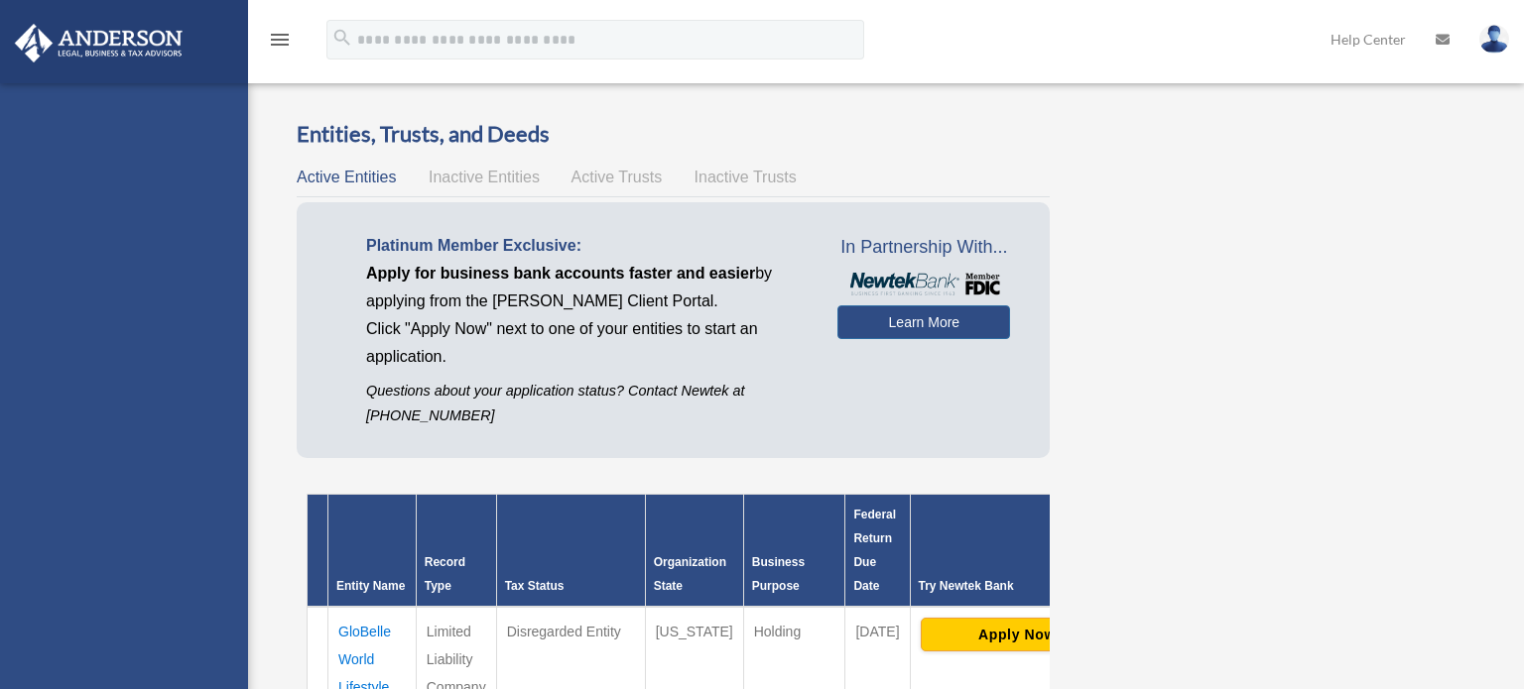 This screenshot has height=689, width=1524. I want to click on a: menu, so click(280, 43).